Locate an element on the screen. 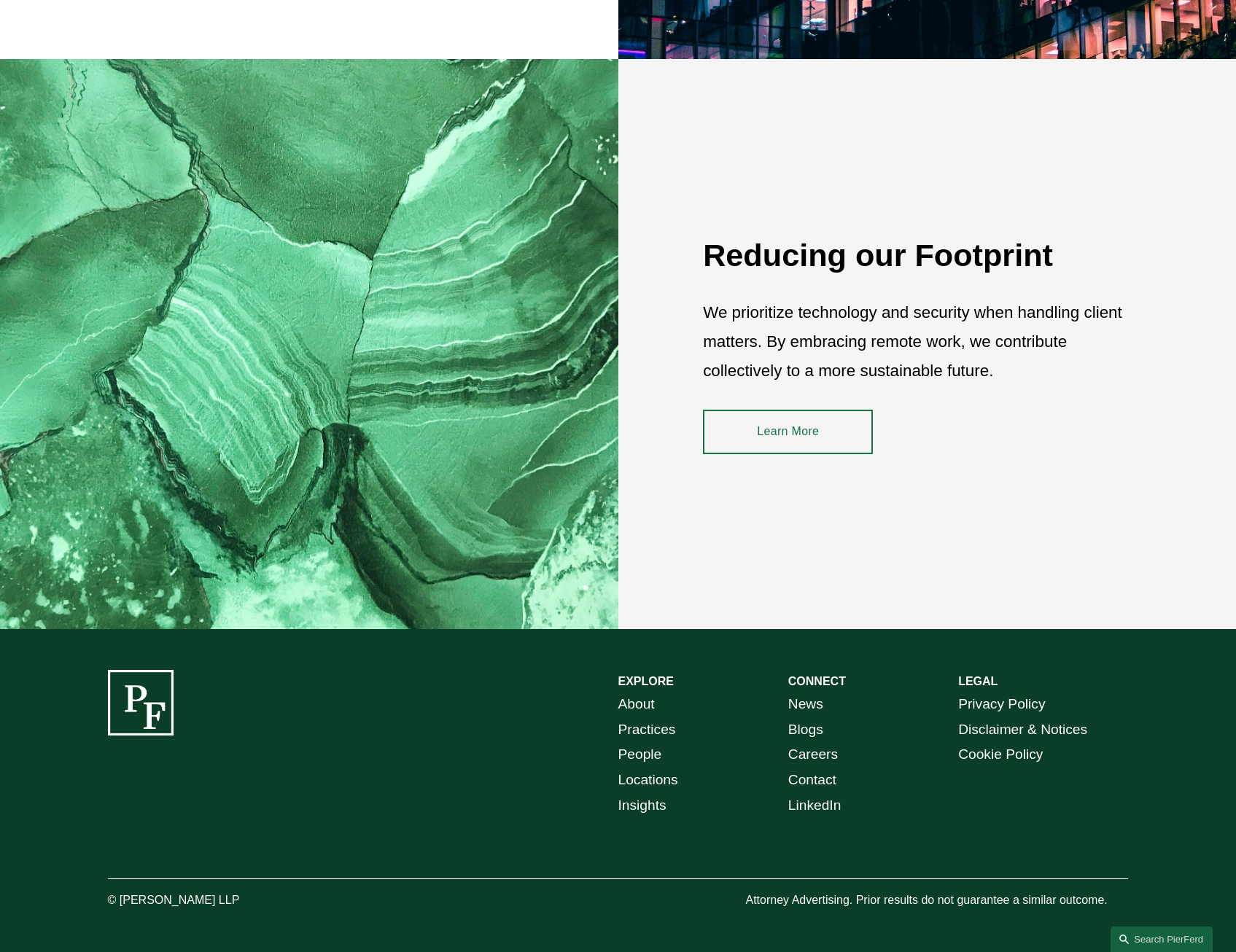  h2: Reducing our Footprint is located at coordinates (915, 255).